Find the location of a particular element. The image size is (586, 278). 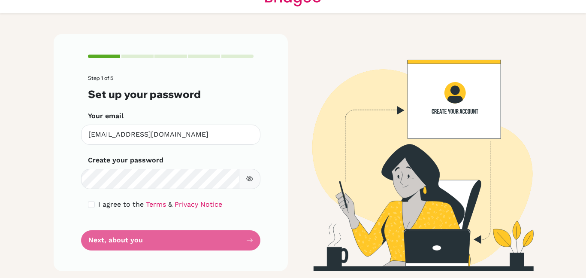

label: Your email is located at coordinates (106, 116).